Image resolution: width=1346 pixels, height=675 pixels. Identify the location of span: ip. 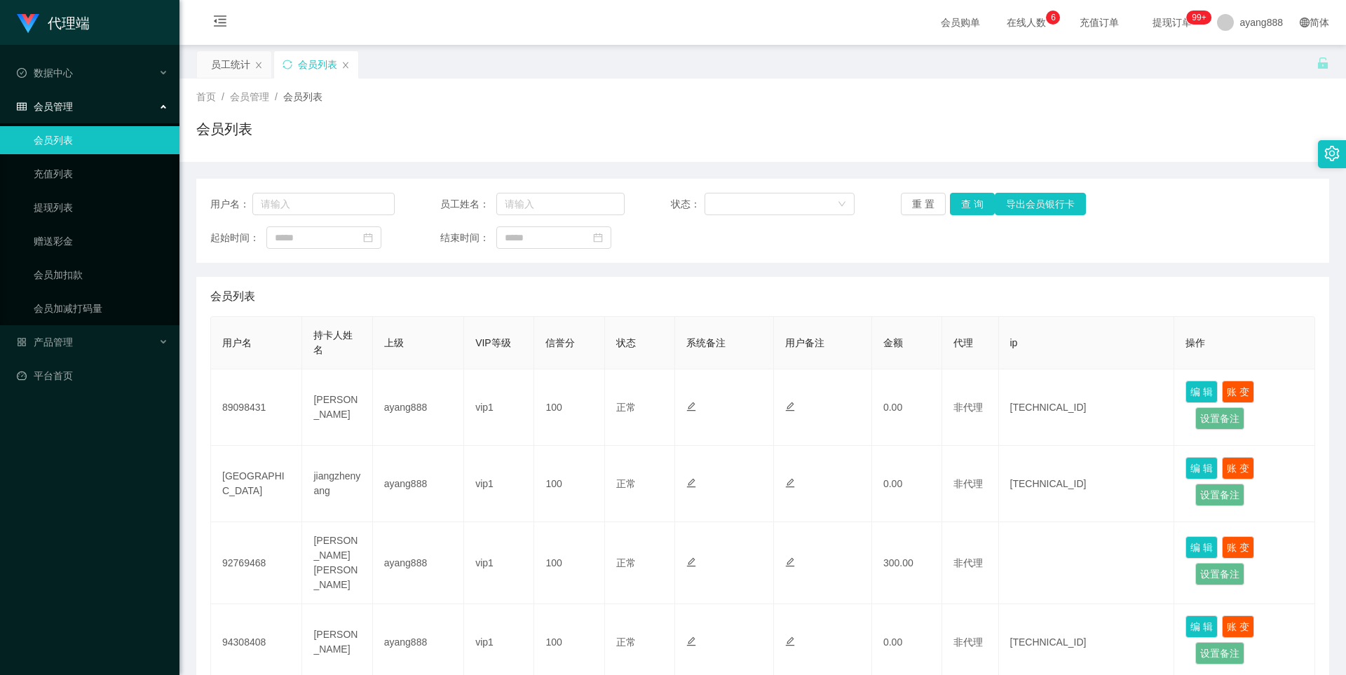
(1013, 343).